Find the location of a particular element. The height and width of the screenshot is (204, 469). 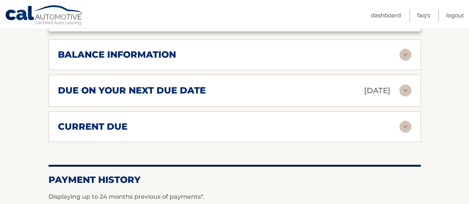

h2: due on your next due date is located at coordinates (132, 90).